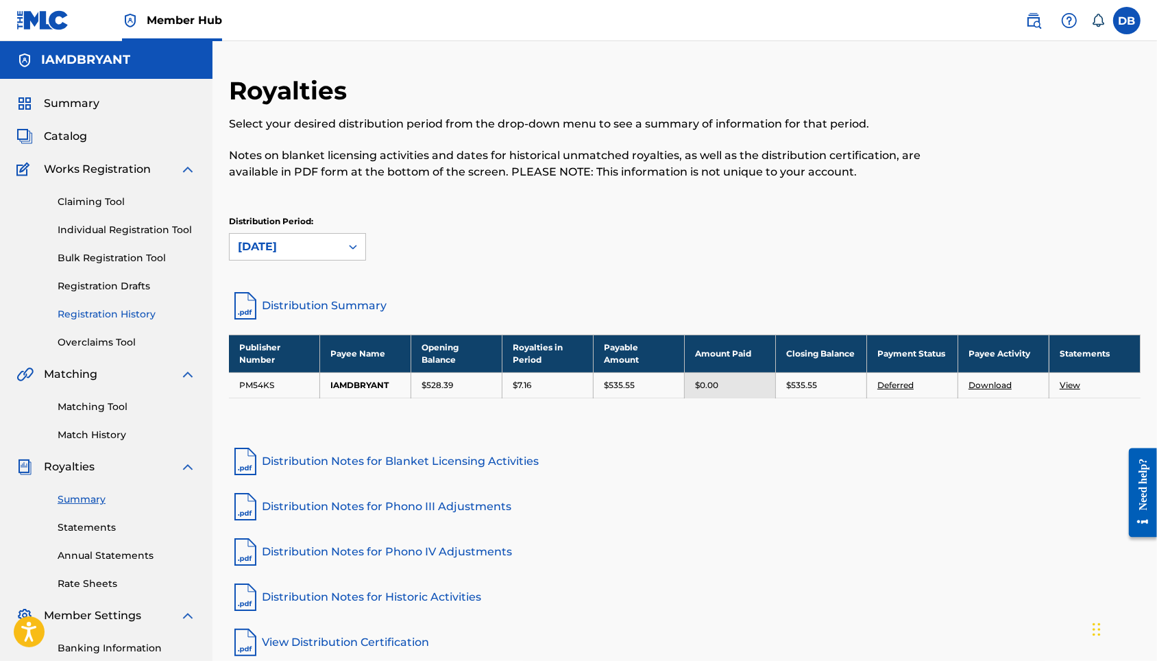 The image size is (1157, 661). Describe the element at coordinates (580, 164) in the screenshot. I see `p: Notes on blanket licensing activities and dates for historical unmatched royalties, as well as th...` at that location.